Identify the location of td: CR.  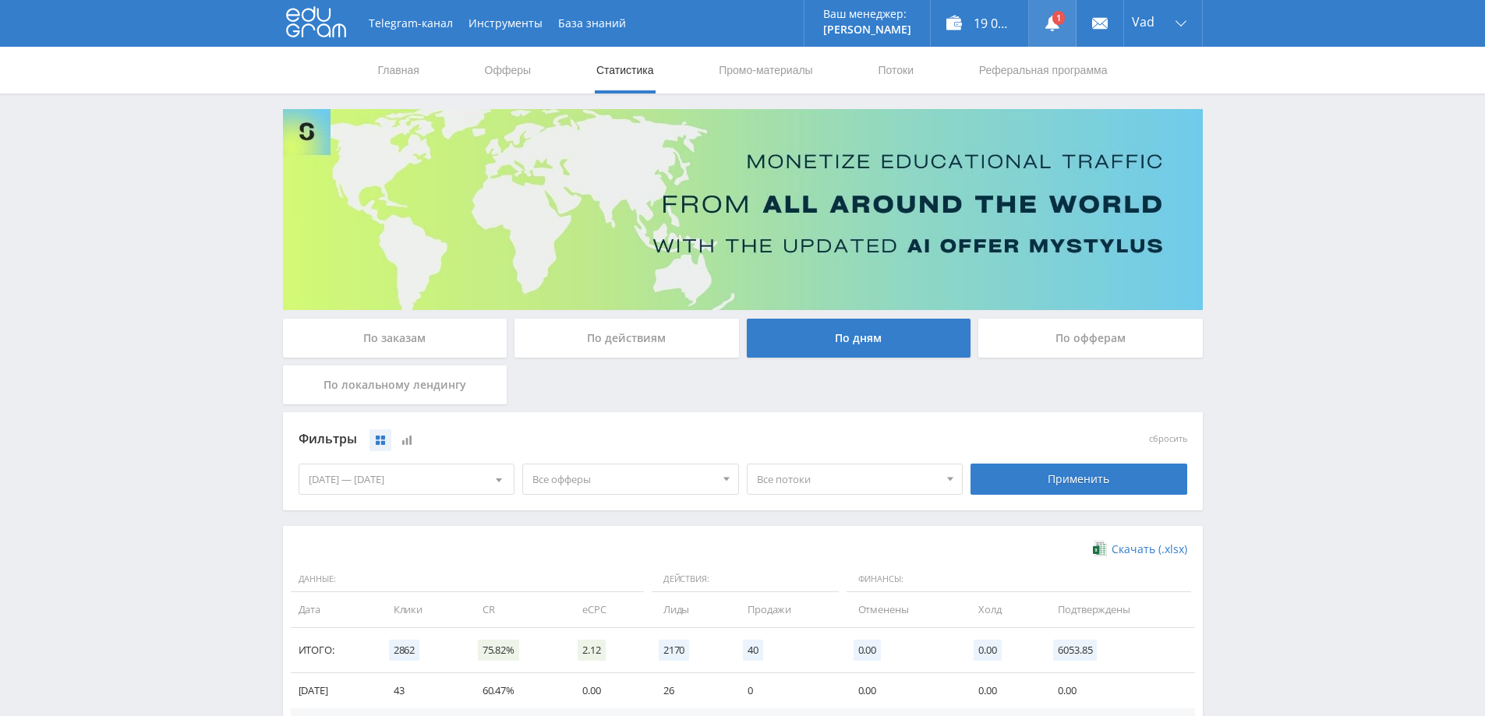
(517, 609).